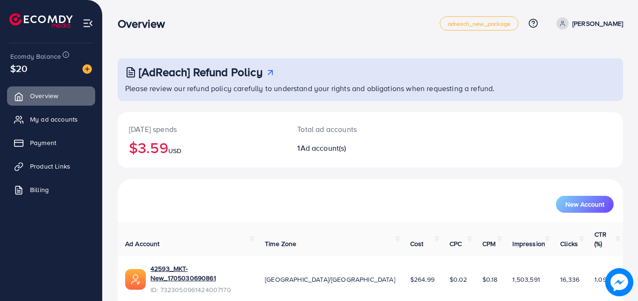  What do you see at coordinates (201, 72) in the screenshot?
I see `h3: [AdReach] Refund Policy` at bounding box center [201, 72].